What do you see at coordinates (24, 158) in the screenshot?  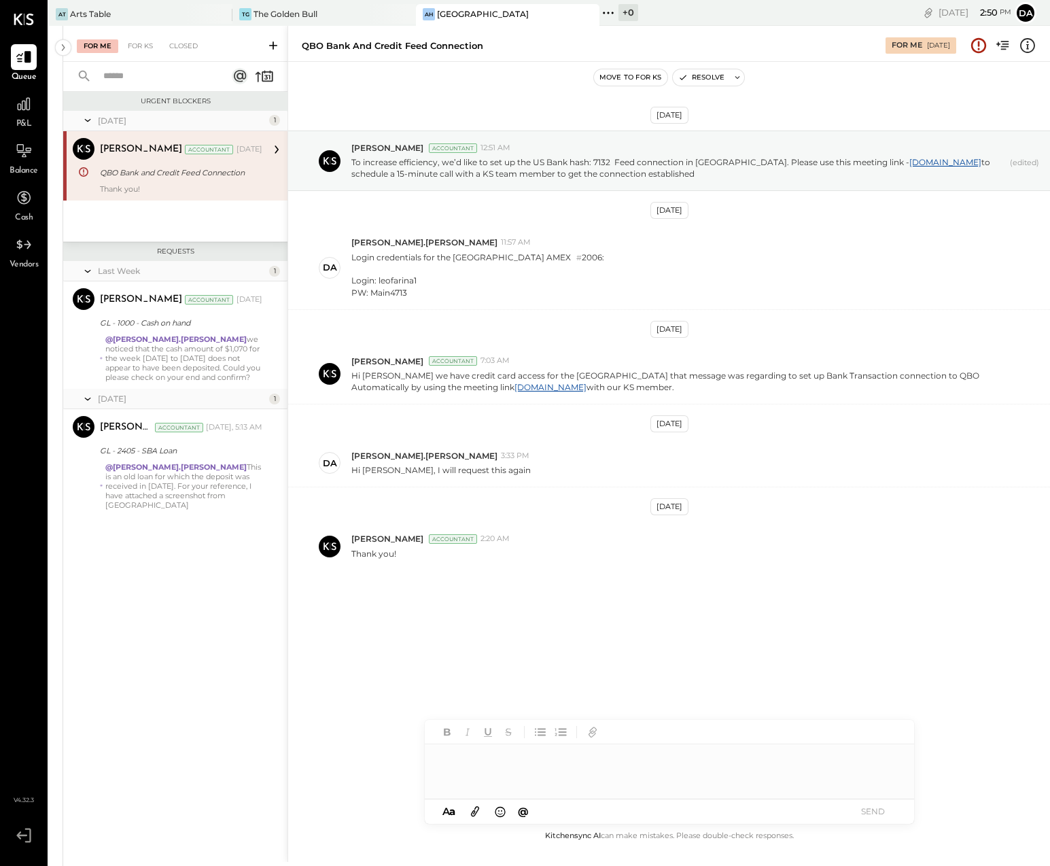 I see `a: Balance` at bounding box center [24, 158].